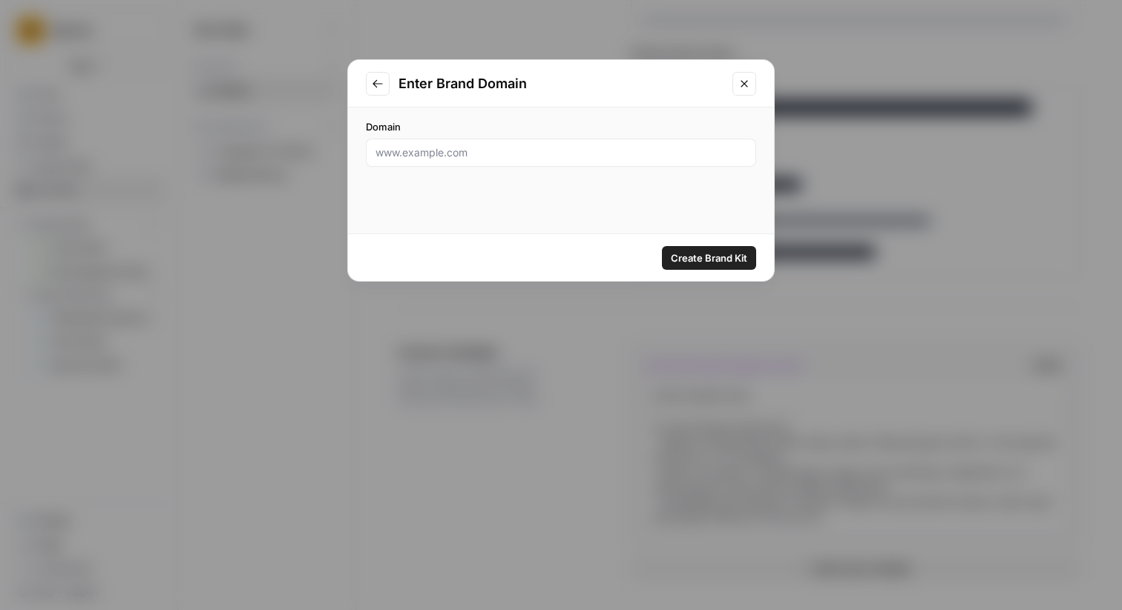 The image size is (1122, 610). What do you see at coordinates (378, 84) in the screenshot?
I see `button: Go to previous step` at bounding box center [378, 84].